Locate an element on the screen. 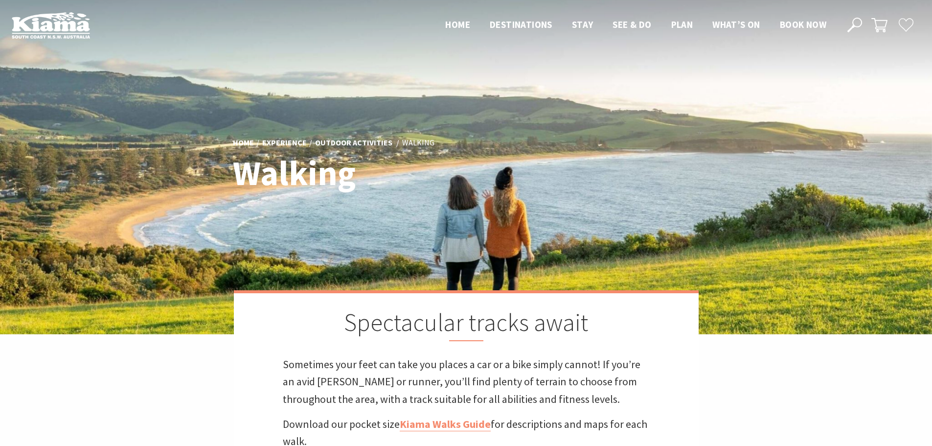  p: Sometimes your feet can take you places a car or a bike simply cannot! If you’re an avid [PERSON_... is located at coordinates (466, 382).